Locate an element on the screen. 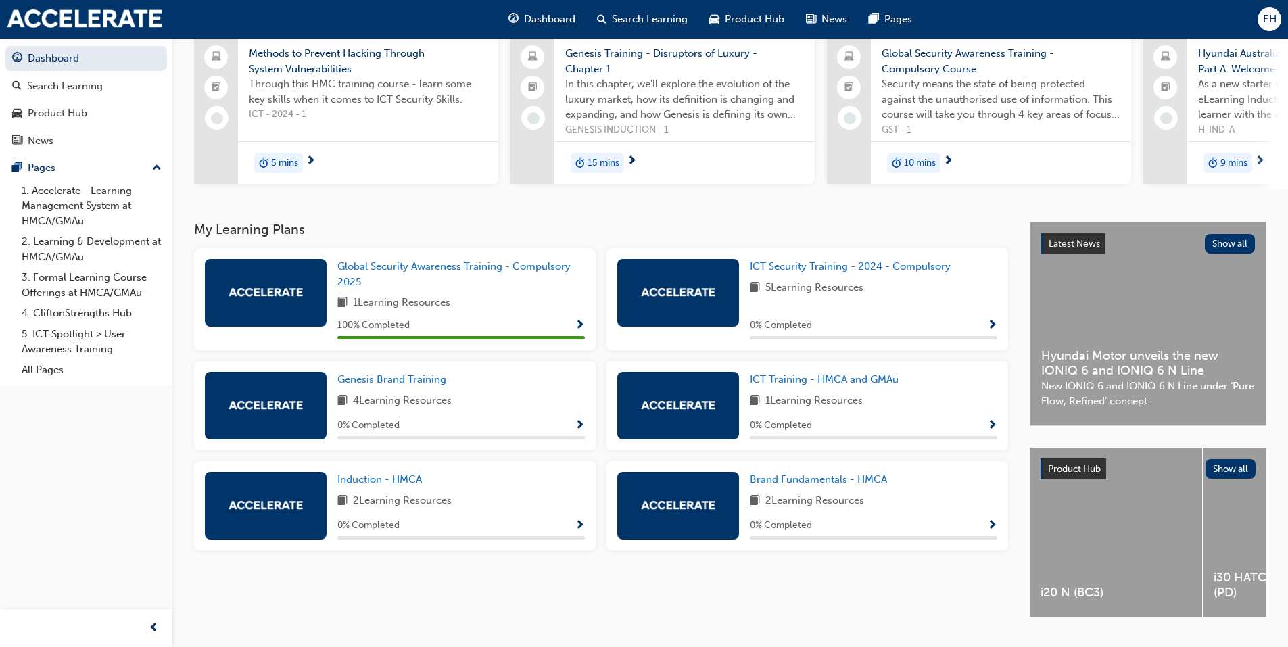  button: Pages is located at coordinates (86, 168).